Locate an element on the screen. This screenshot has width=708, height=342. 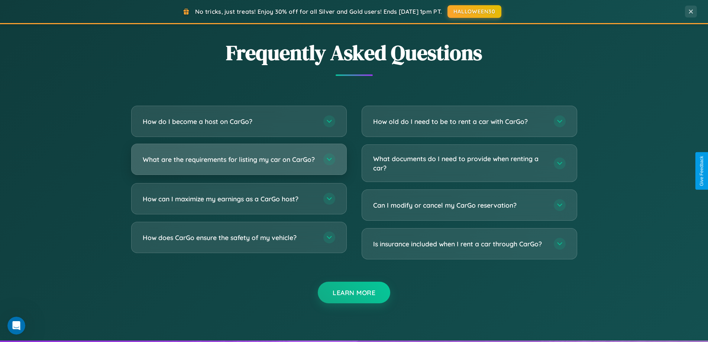
h3: How can I maximize my earnings as a CarGo host? is located at coordinates (229, 199).